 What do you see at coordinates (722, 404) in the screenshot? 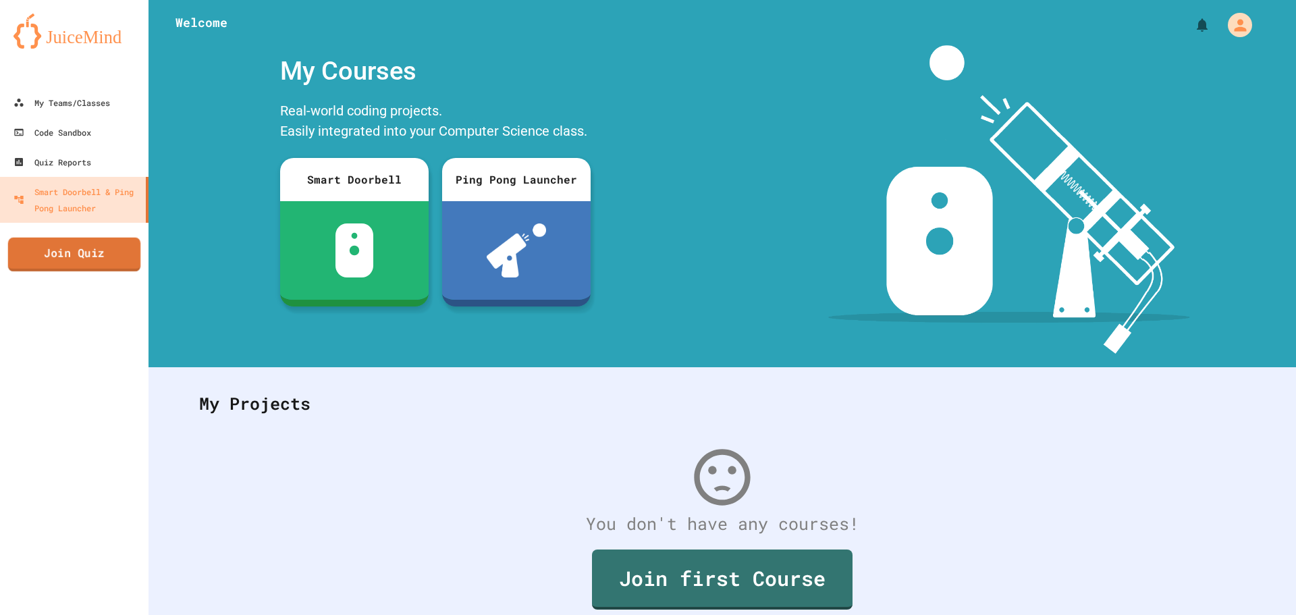
I see `div: My Projects` at bounding box center [722, 404].